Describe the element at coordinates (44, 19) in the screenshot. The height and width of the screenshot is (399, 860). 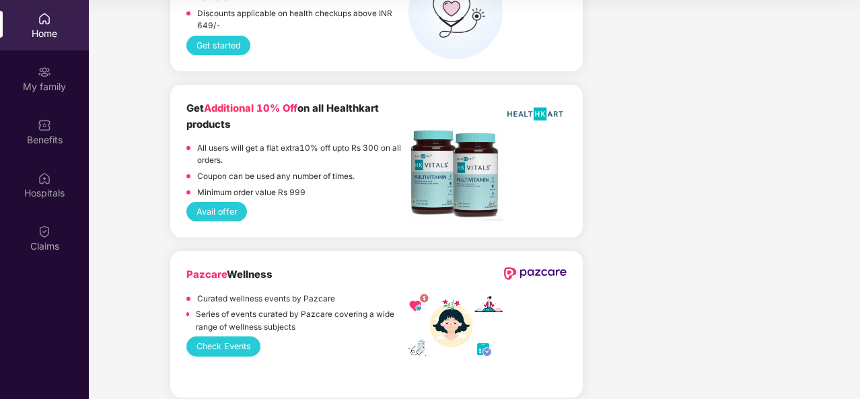
I see `img: svg+xml;base64,PHN2ZyBpZD0iSG9tZSIgeG1sbnM9Imh0dHA6Ly93d3cudzMub3JnLzIwMDAvc3ZnIiB3aWR0aD0iMjAiIG...` at that location.